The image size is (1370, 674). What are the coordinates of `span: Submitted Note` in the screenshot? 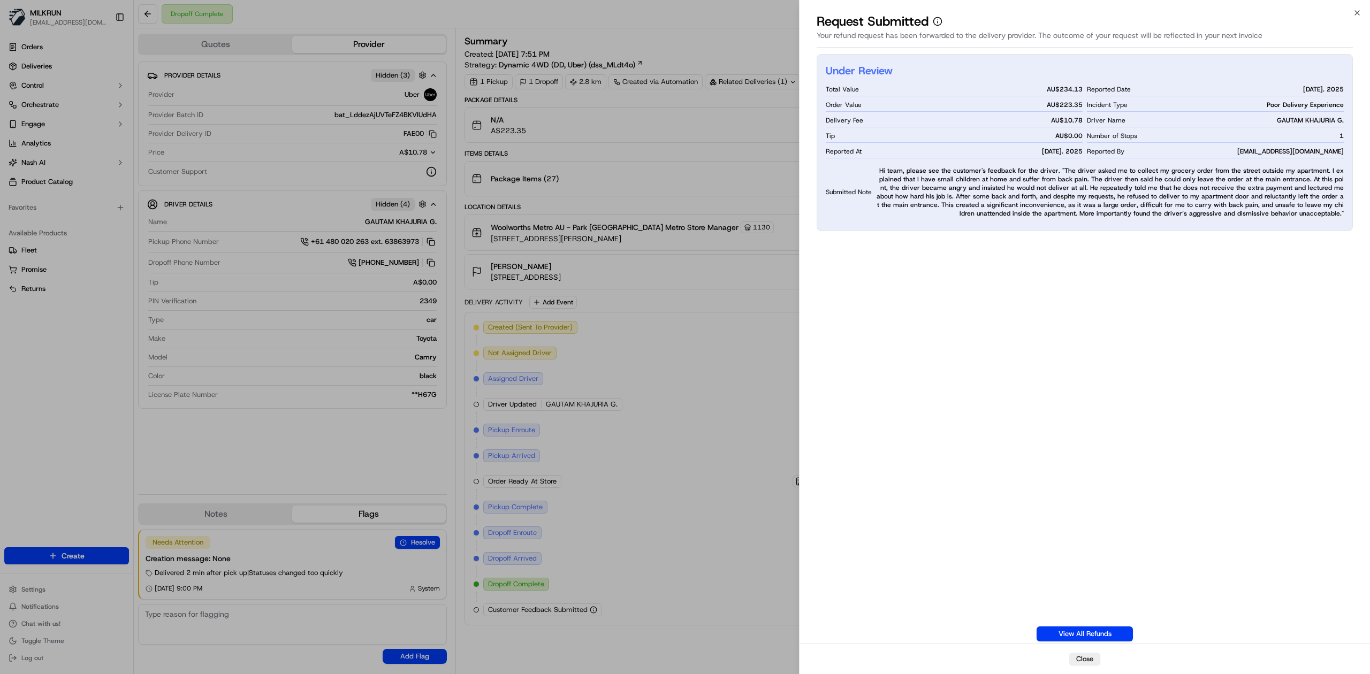 It's located at (849, 192).